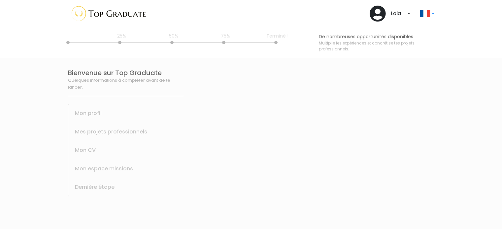 The height and width of the screenshot is (229, 502). What do you see at coordinates (126, 169) in the screenshot?
I see `div: Mon espace missions` at bounding box center [126, 169].